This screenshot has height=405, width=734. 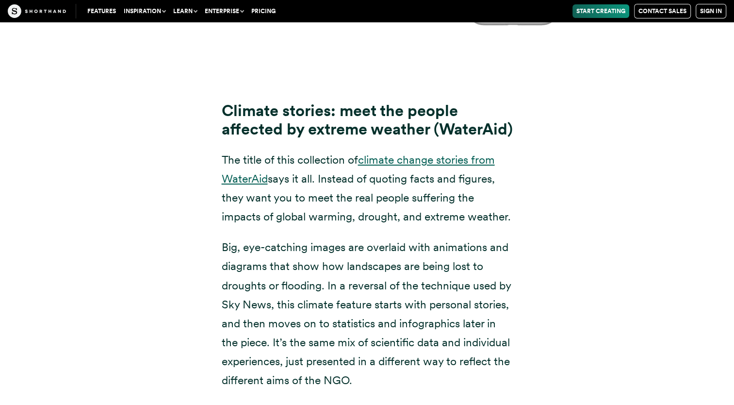 I want to click on button: Learn, so click(x=185, y=11).